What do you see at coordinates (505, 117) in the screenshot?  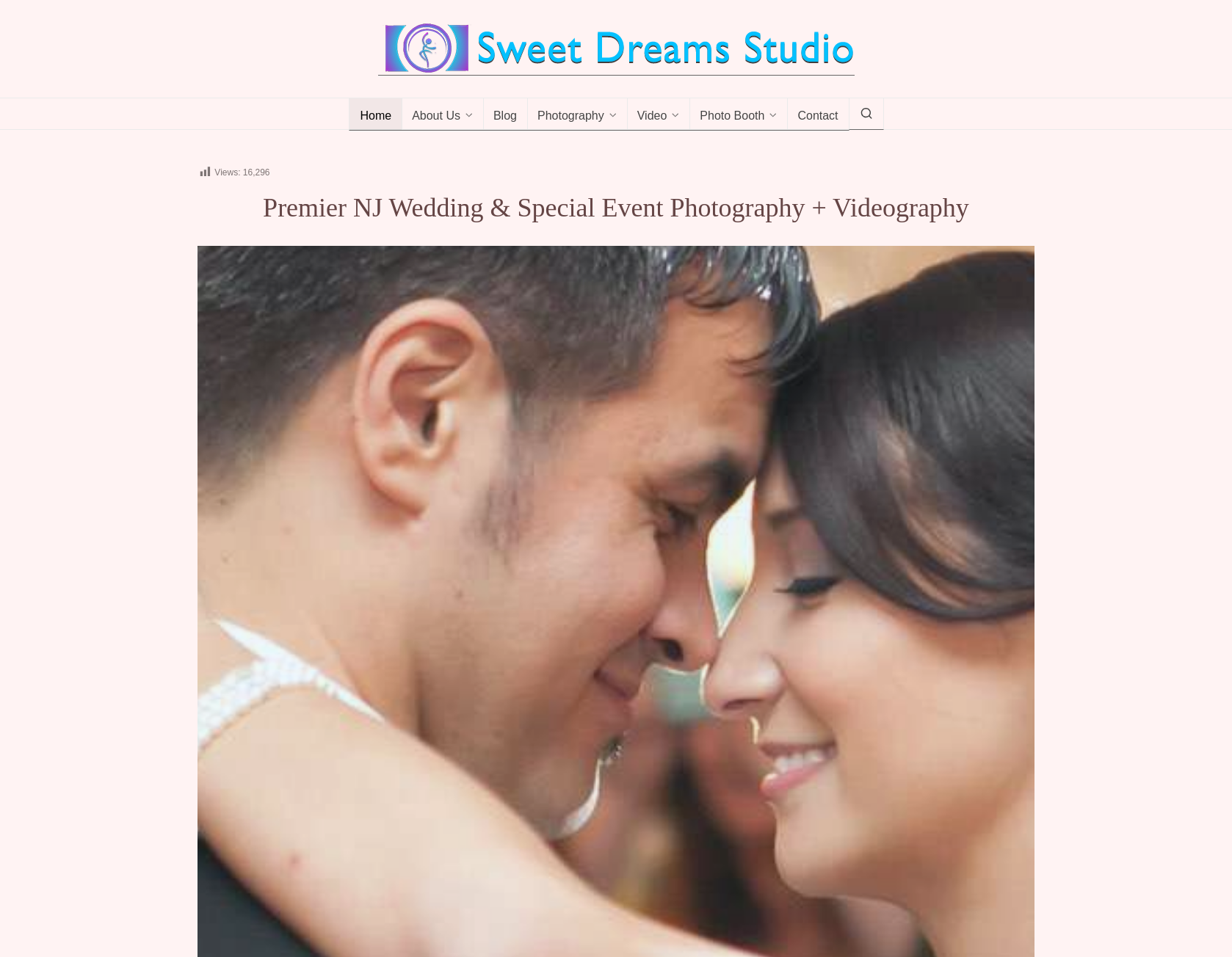 I see `span: Blog` at bounding box center [505, 117].